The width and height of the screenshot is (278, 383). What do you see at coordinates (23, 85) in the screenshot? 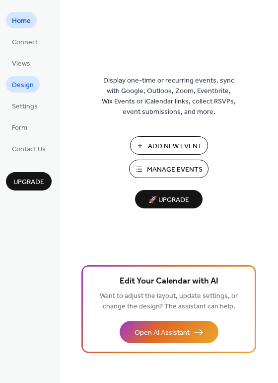
I see `span: Design` at bounding box center [23, 85].